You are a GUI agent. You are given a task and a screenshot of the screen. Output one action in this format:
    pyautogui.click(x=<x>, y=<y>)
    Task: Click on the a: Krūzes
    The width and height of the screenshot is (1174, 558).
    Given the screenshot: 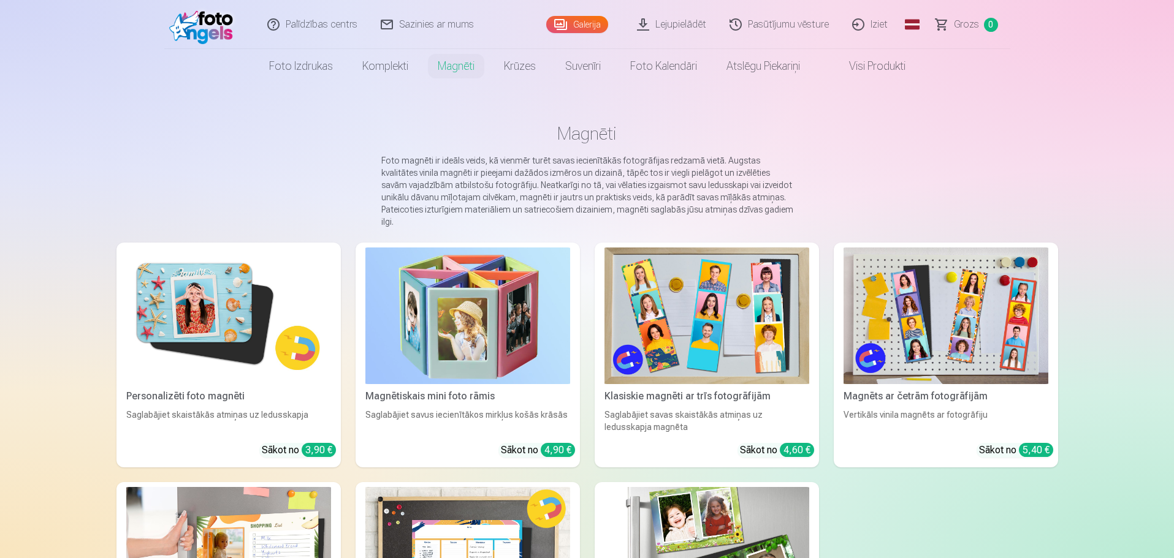 What is the action you would take?
    pyautogui.click(x=520, y=66)
    